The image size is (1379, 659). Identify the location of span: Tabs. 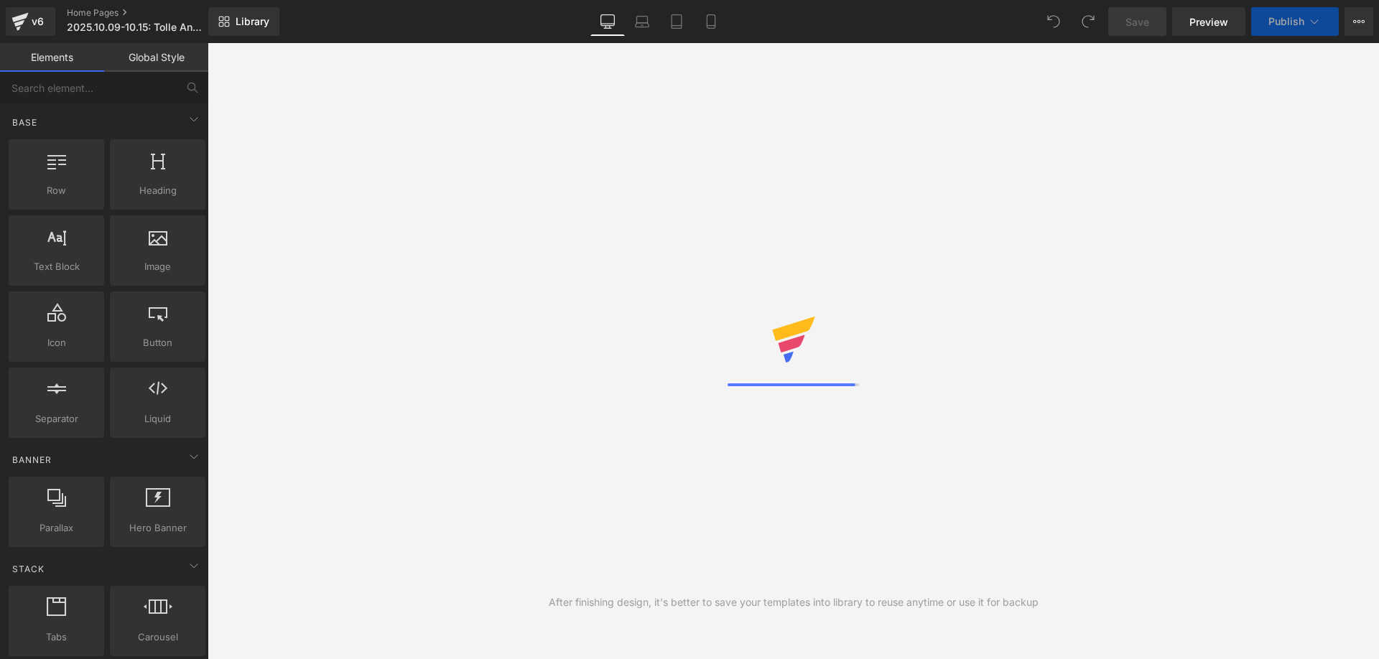
(56, 637).